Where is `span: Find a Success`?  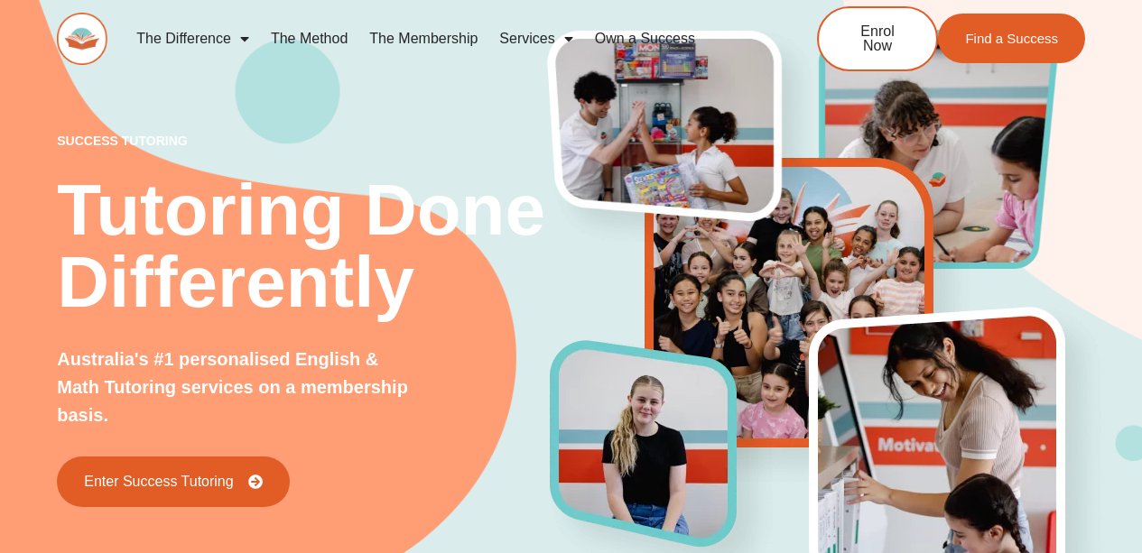
span: Find a Success is located at coordinates (1011, 38).